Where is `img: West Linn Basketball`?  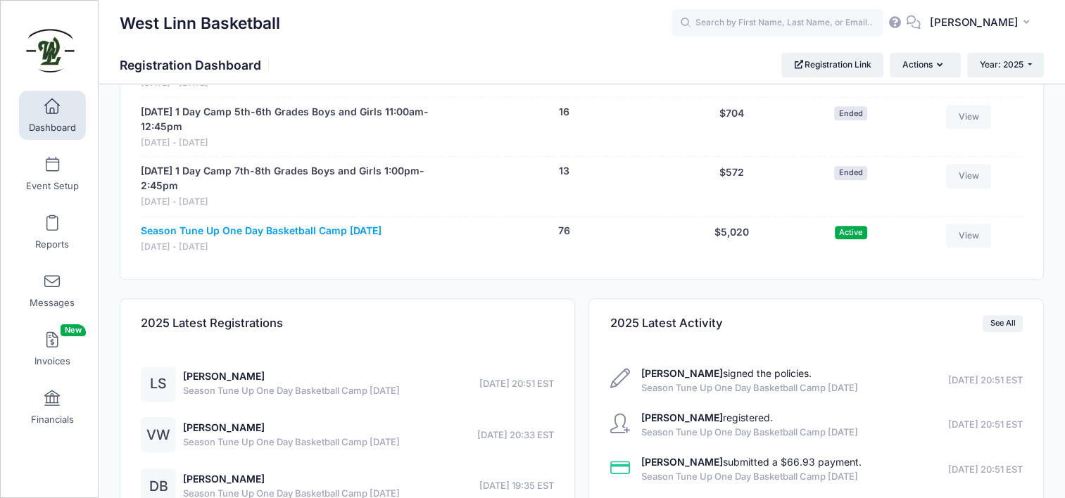
img: West Linn Basketball is located at coordinates (50, 48).